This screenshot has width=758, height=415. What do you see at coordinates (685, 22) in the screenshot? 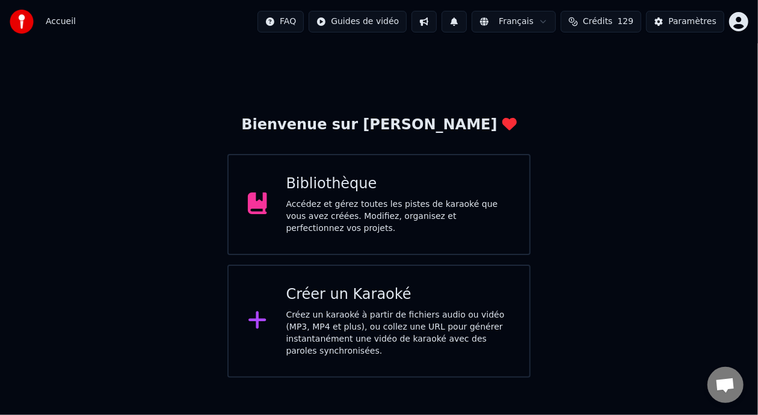
I see `button: Paramètres` at bounding box center [685, 22].